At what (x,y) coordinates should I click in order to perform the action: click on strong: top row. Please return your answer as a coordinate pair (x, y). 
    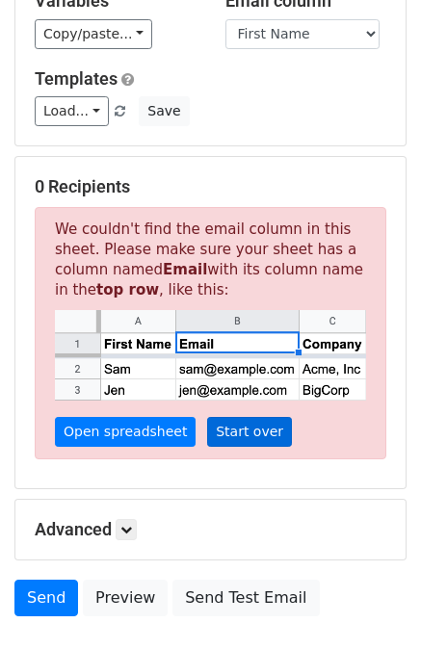
    Looking at the image, I should click on (127, 290).